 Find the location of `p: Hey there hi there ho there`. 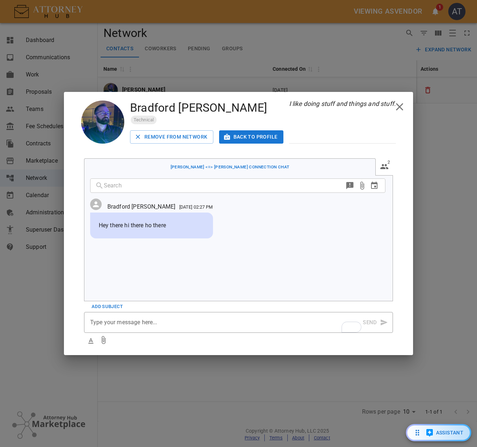

p: Hey there hi there ho there is located at coordinates (152, 225).